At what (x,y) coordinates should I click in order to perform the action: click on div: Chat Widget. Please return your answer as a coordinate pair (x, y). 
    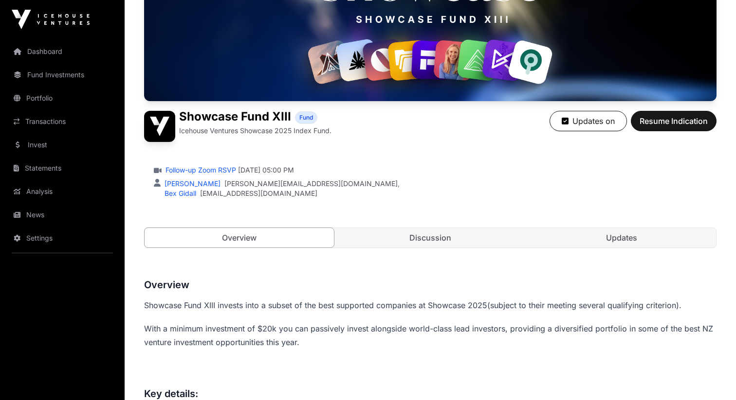
    Looking at the image, I should click on (711, 377).